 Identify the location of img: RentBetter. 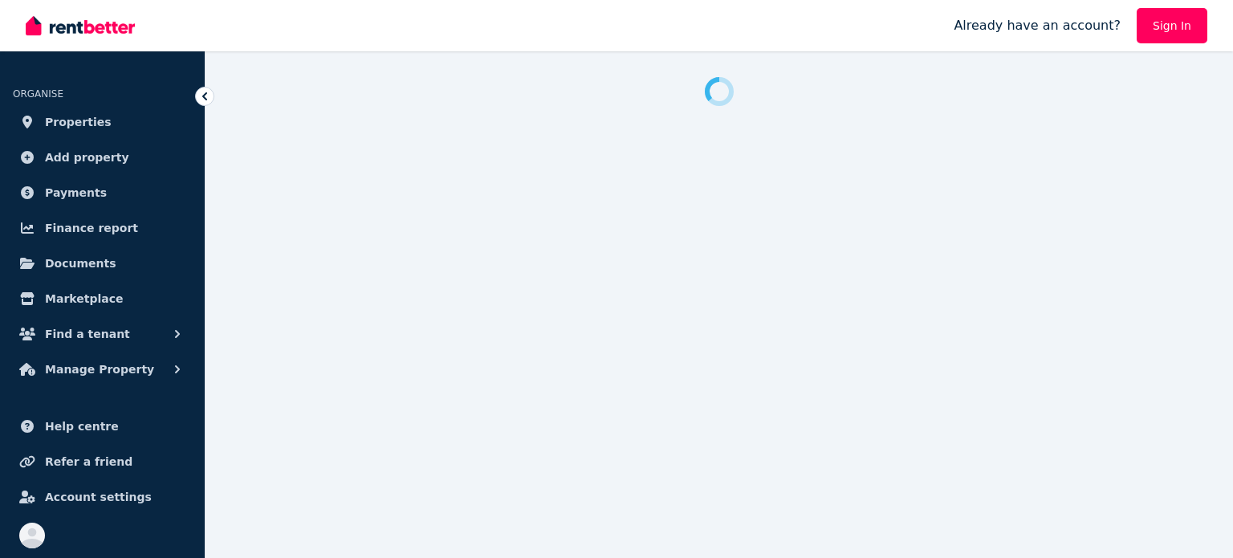
(80, 26).